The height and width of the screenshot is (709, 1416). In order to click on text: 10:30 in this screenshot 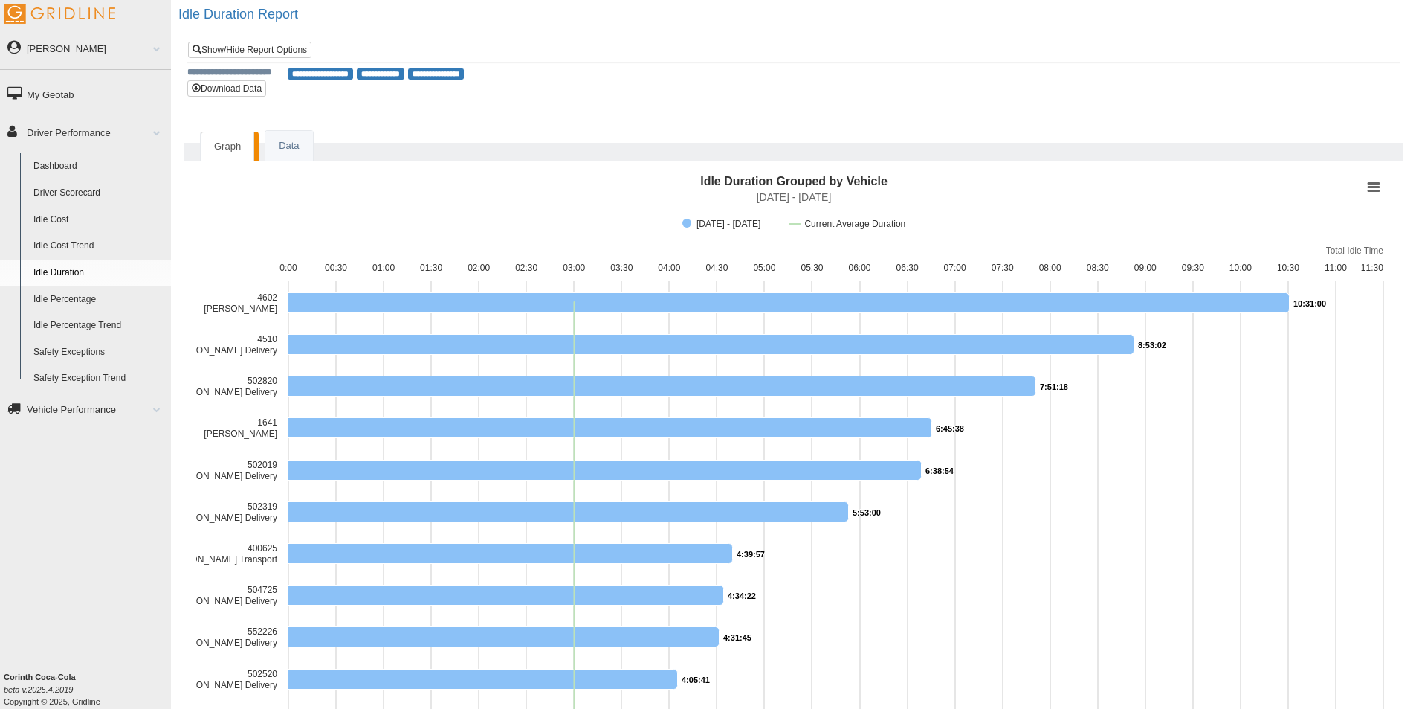, I will do `click(1288, 268)`.